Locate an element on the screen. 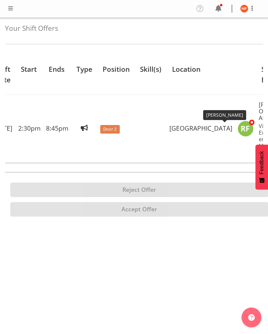 This screenshot has width=268, height=334. span: Ends is located at coordinates (57, 69).